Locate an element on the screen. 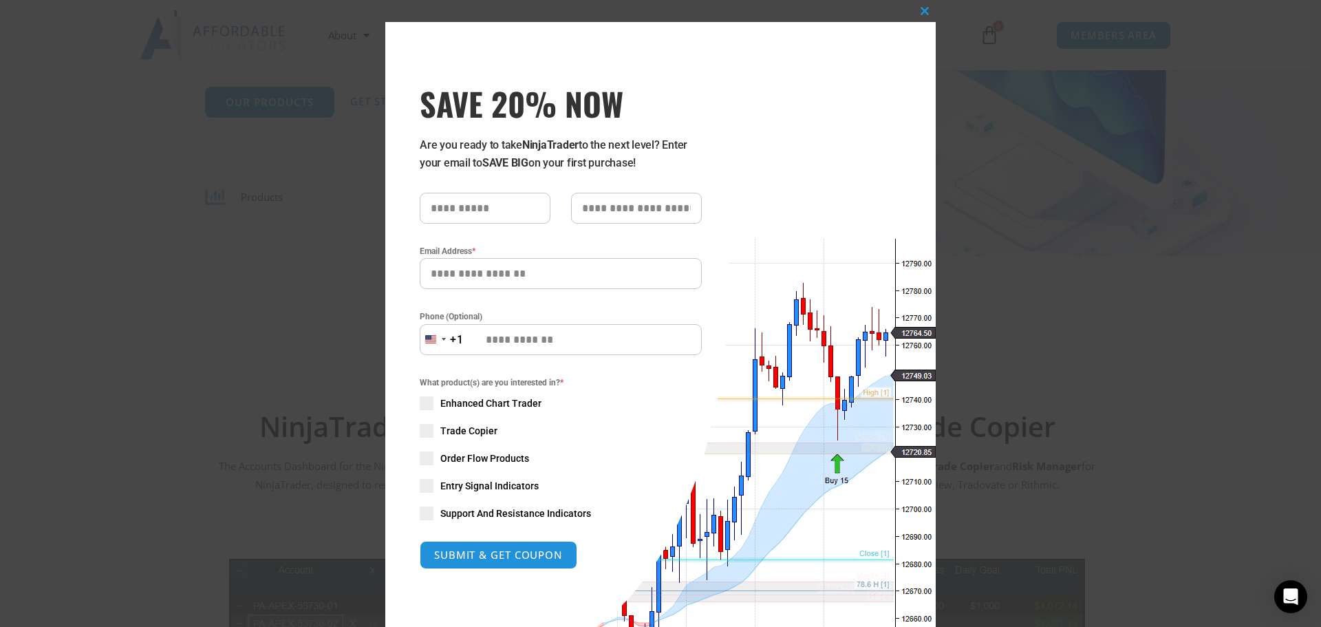 The height and width of the screenshot is (627, 1321). p: Are you ready to take to the next level? Enter your email to on your first purchase! is located at coordinates (561, 154).